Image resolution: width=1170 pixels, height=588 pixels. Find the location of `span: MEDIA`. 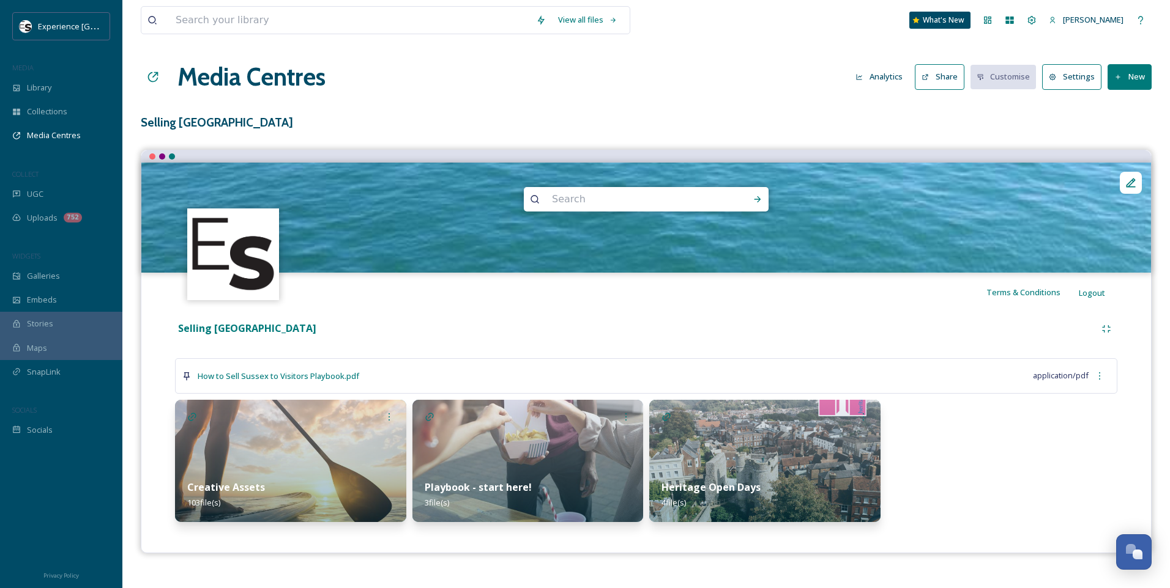

span: MEDIA is located at coordinates (23, 67).